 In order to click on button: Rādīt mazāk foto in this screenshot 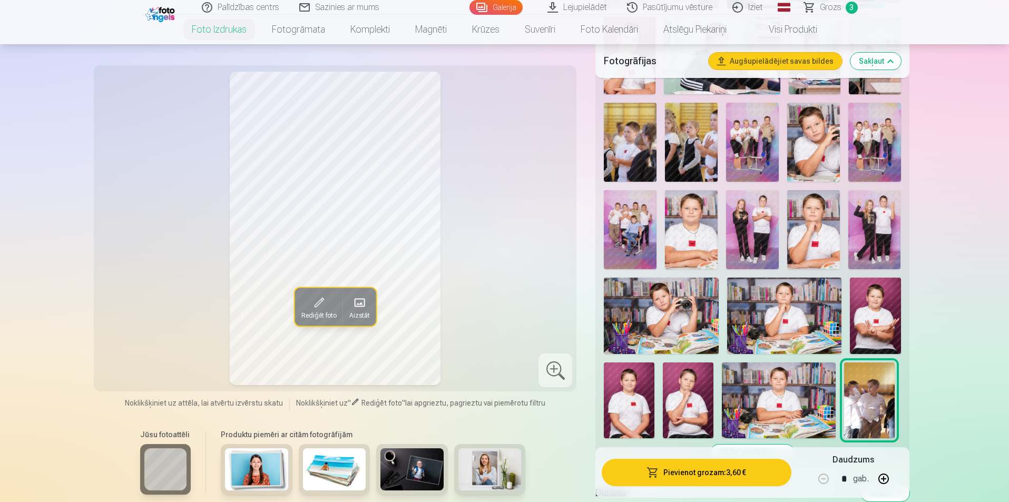, I will do `click(752, 452)`.